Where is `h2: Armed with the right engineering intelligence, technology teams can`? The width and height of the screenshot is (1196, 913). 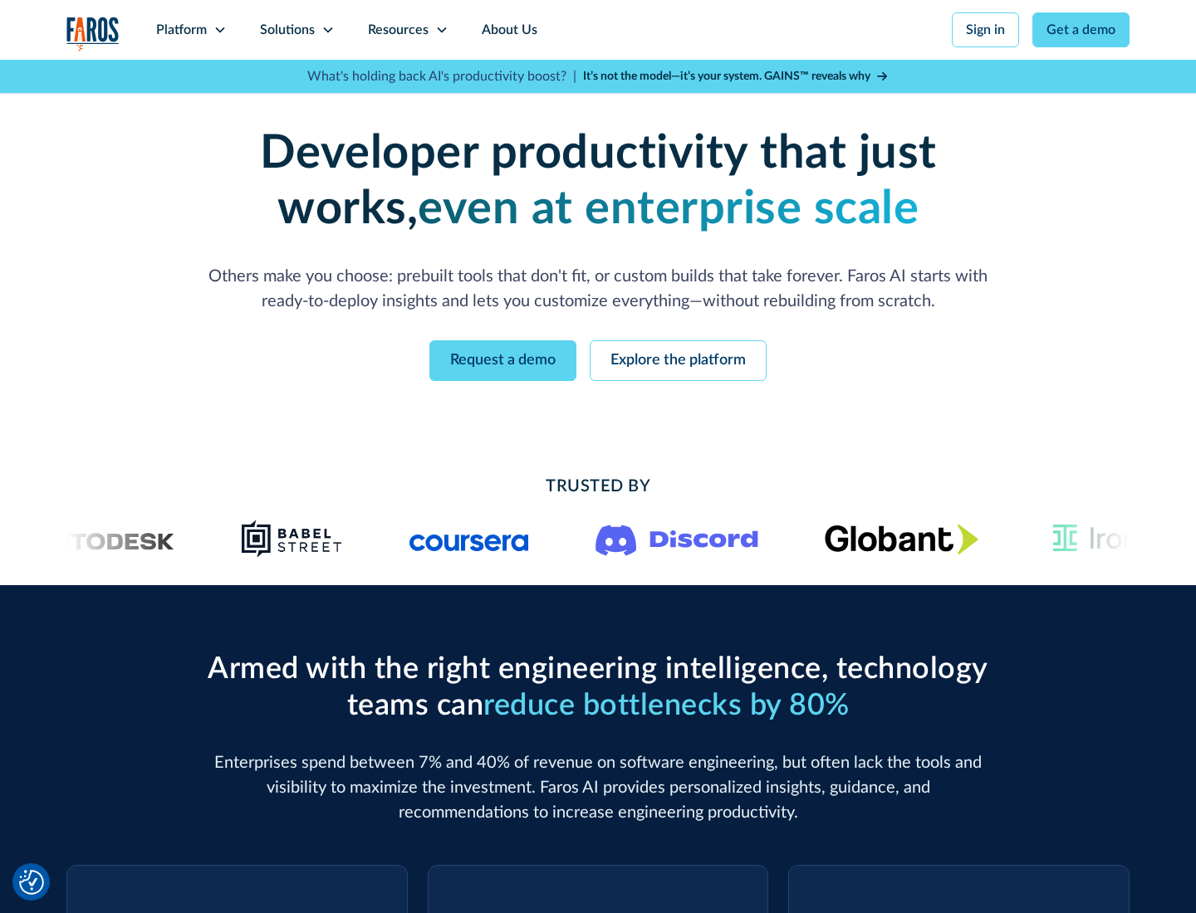 h2: Armed with the right engineering intelligence, technology teams can is located at coordinates (598, 687).